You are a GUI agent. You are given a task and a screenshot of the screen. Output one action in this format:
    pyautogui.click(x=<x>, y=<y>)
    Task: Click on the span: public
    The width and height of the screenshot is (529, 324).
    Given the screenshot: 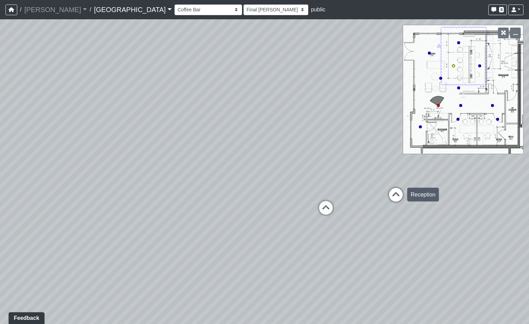 What is the action you would take?
    pyautogui.click(x=319, y=9)
    